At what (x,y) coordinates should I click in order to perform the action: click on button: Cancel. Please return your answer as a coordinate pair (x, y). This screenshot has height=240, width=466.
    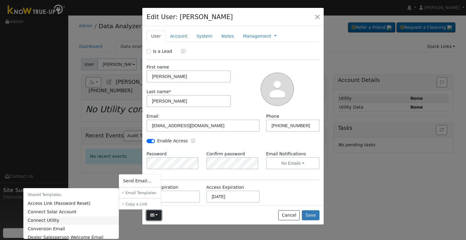
    Looking at the image, I should click on (289, 215).